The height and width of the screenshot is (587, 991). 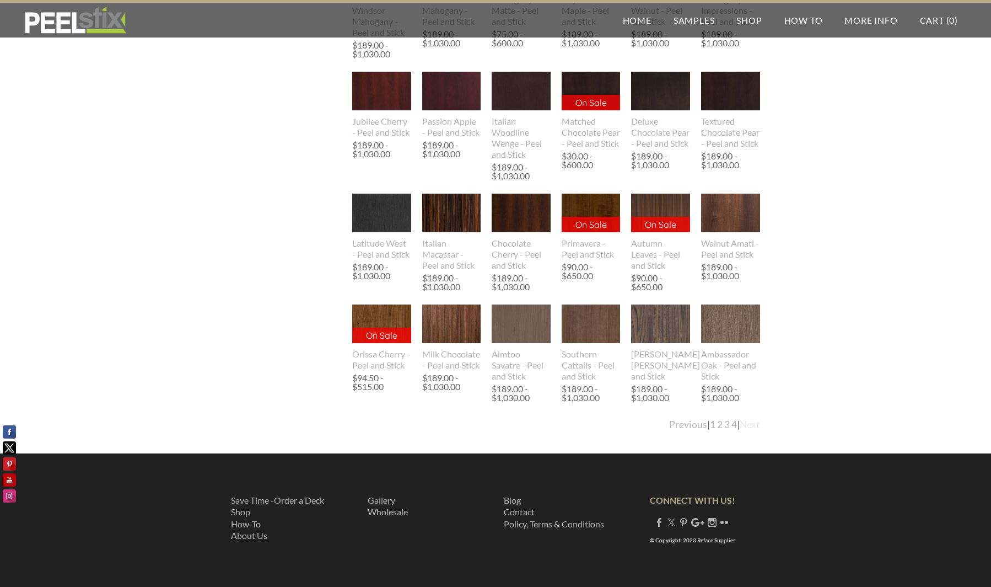 What do you see at coordinates (734, 424) in the screenshot?
I see `a: 4` at bounding box center [734, 424].